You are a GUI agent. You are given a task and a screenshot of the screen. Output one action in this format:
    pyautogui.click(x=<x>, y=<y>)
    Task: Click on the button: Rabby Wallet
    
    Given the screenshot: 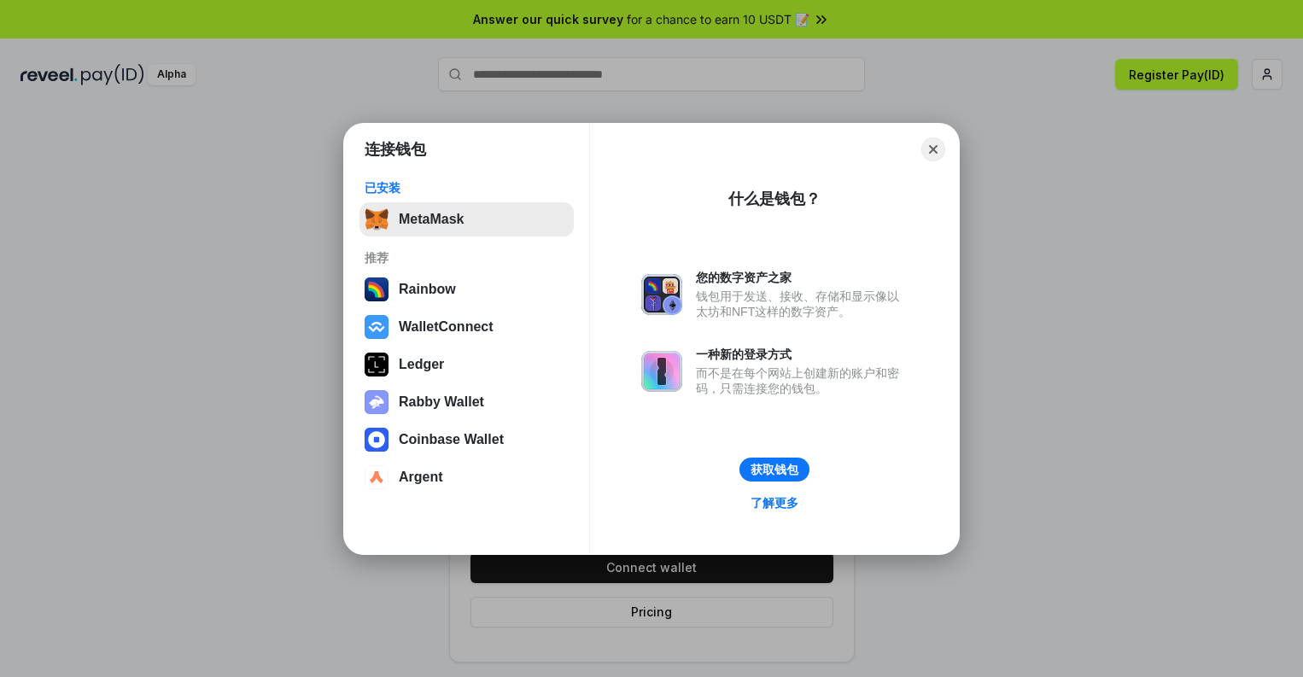 What is the action you would take?
    pyautogui.click(x=466, y=402)
    